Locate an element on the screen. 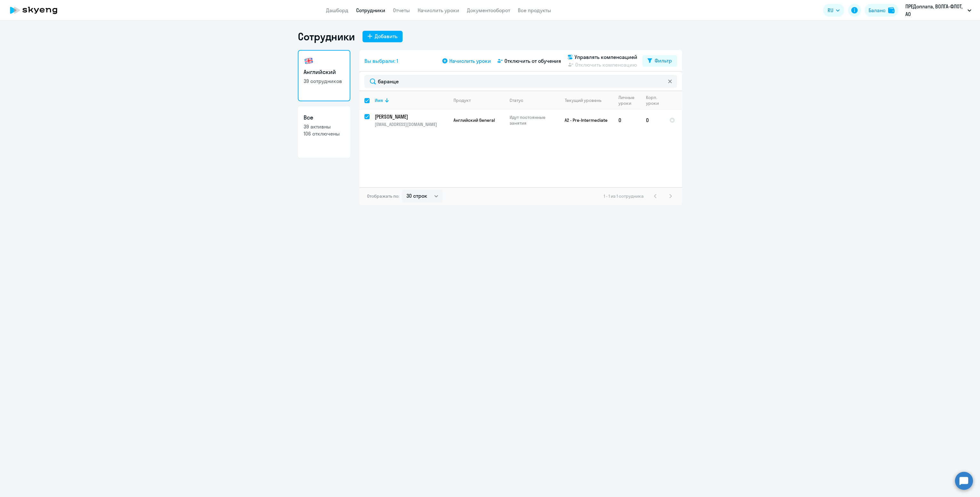 Image resolution: width=980 pixels, height=497 pixels. a: Документооборот is located at coordinates (488, 10).